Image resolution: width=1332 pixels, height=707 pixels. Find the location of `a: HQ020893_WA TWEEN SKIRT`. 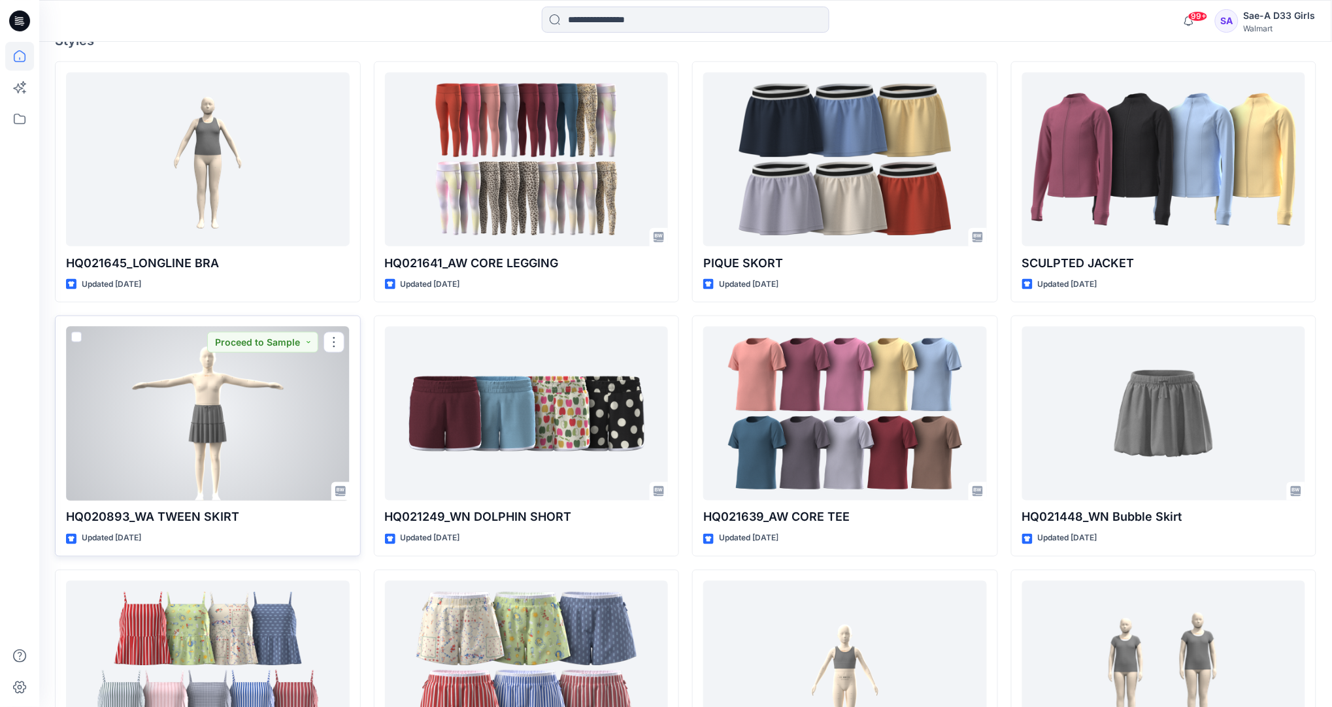

a: HQ020893_WA TWEEN SKIRT is located at coordinates (208, 414).